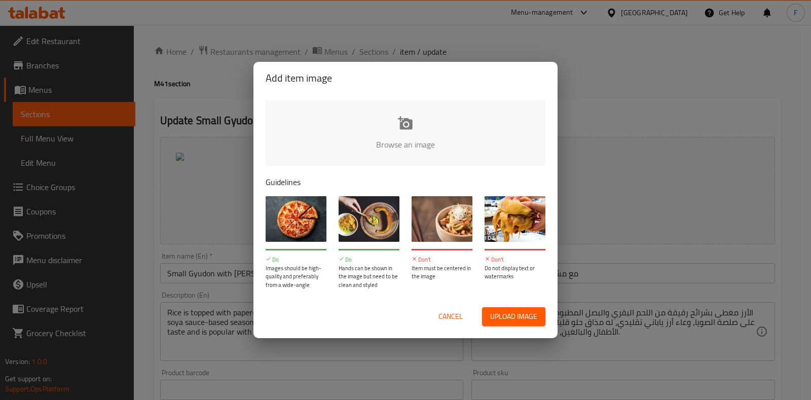 The height and width of the screenshot is (400, 811). Describe the element at coordinates (515, 272) in the screenshot. I see `p: Do not display text or watermarks` at that location.